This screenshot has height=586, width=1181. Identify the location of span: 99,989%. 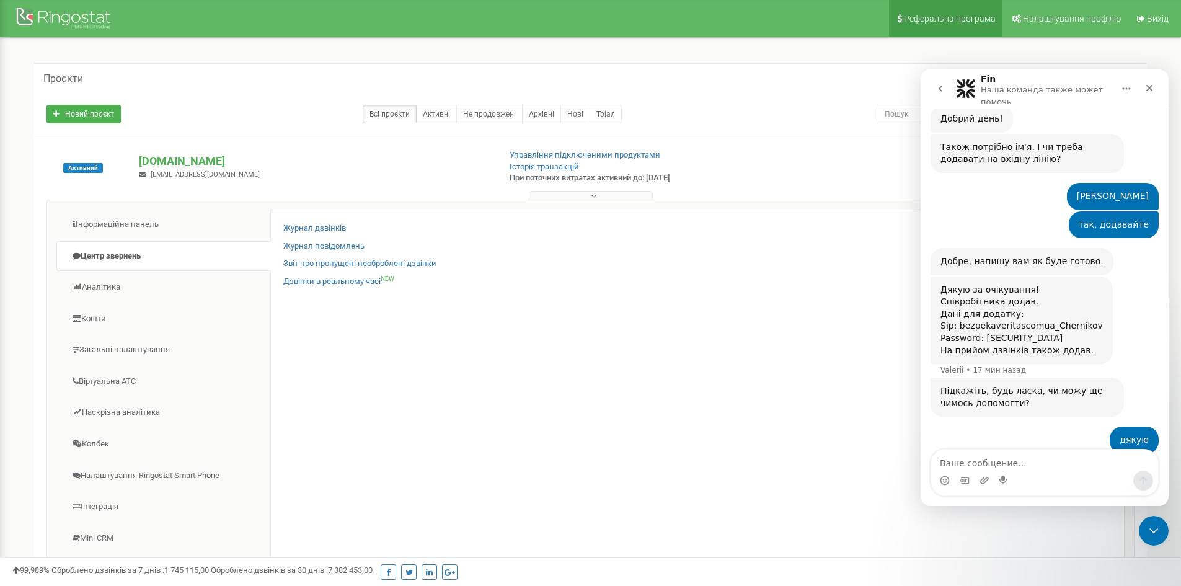
(31, 570).